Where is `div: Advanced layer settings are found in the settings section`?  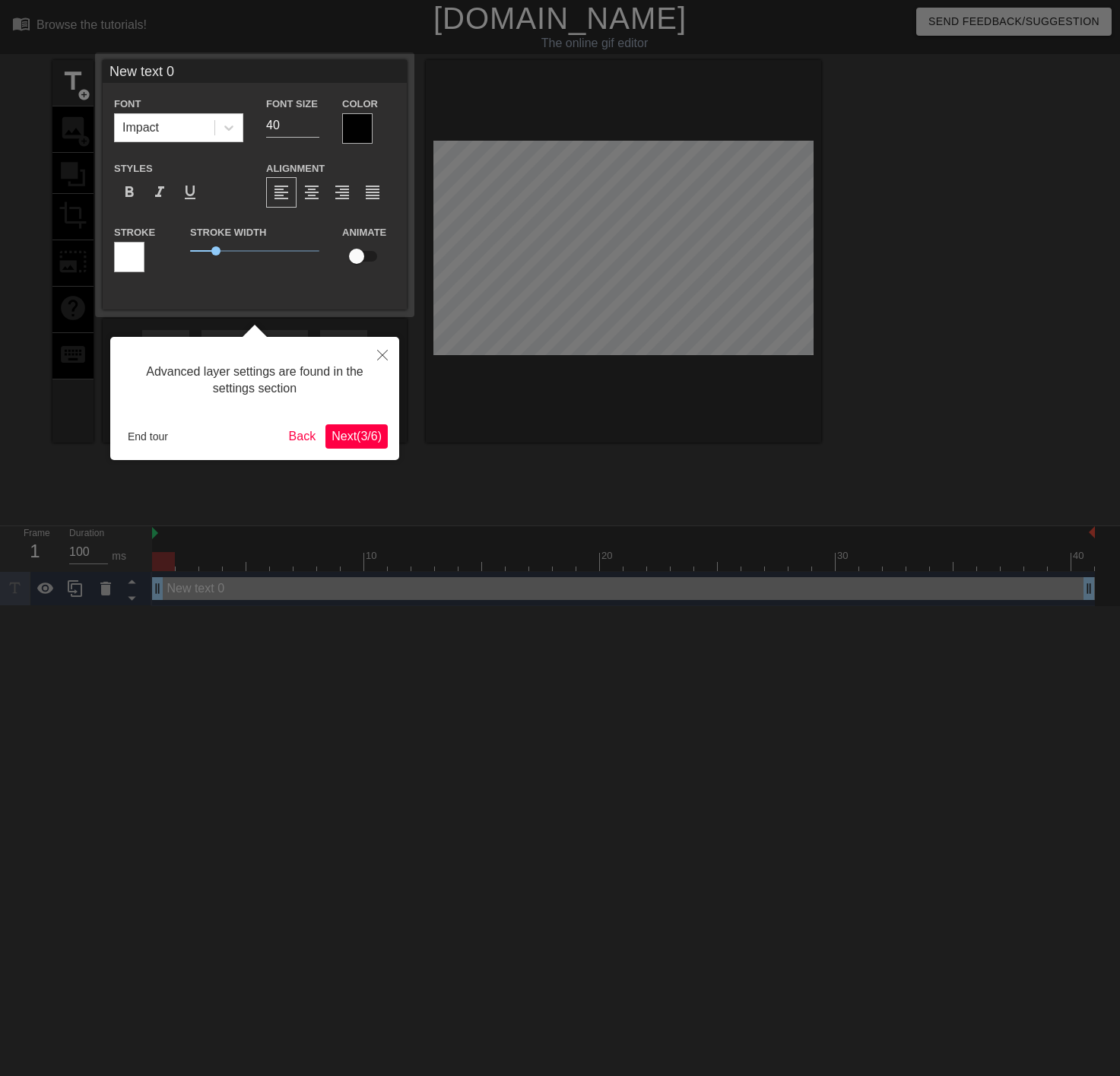
div: Advanced layer settings are found in the settings section is located at coordinates (254, 380).